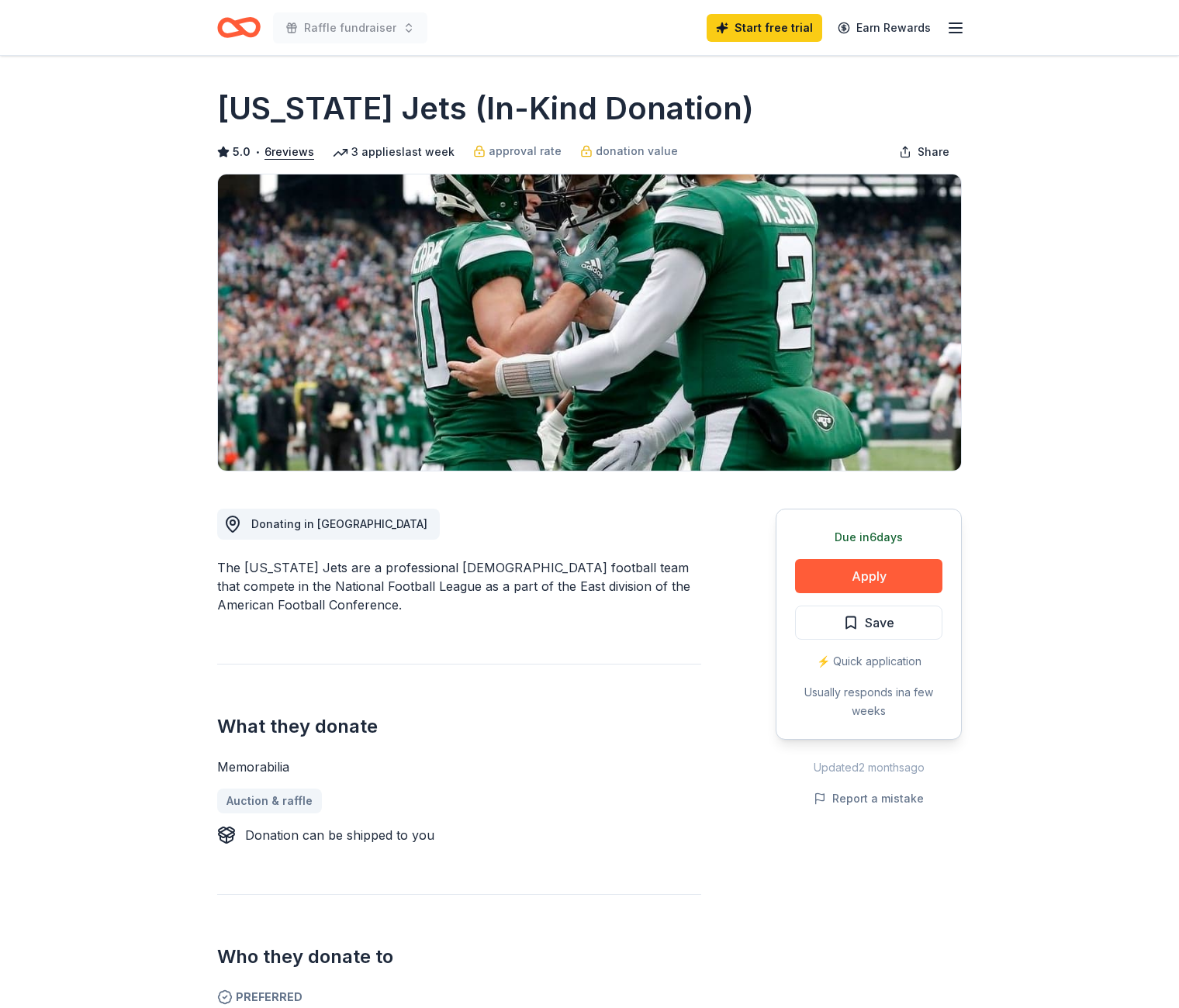 This screenshot has height=1008, width=1179. Describe the element at coordinates (869, 799) in the screenshot. I see `button: Report a mistake` at that location.